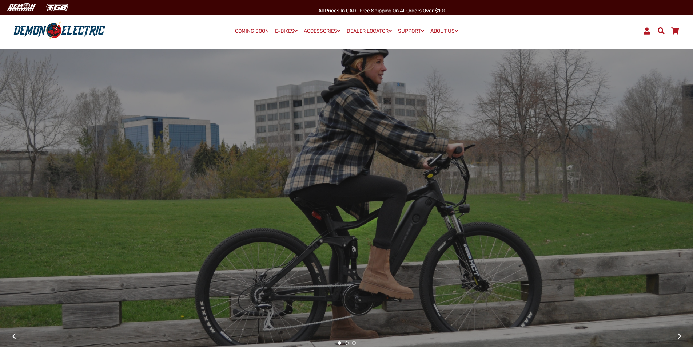  What do you see at coordinates (252, 31) in the screenshot?
I see `a: COMING SOON` at bounding box center [252, 31].